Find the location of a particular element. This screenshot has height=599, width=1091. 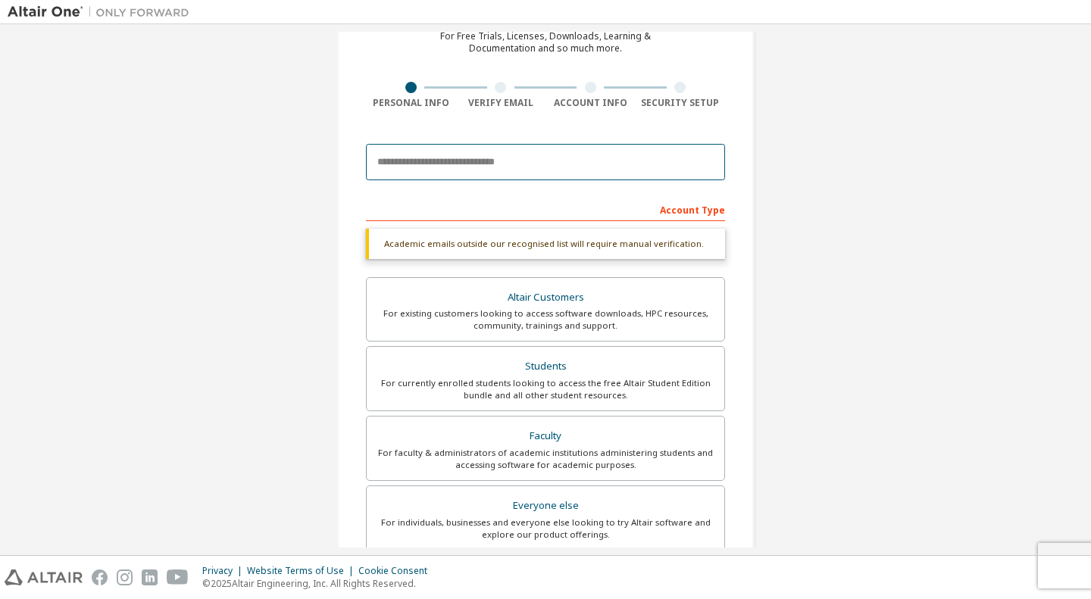

img: altair_logo.svg is located at coordinates (43, 577).